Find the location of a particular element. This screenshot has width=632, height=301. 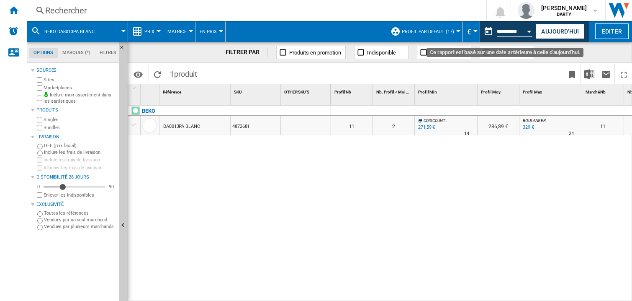

span: Profil Moy is located at coordinates (491, 92).